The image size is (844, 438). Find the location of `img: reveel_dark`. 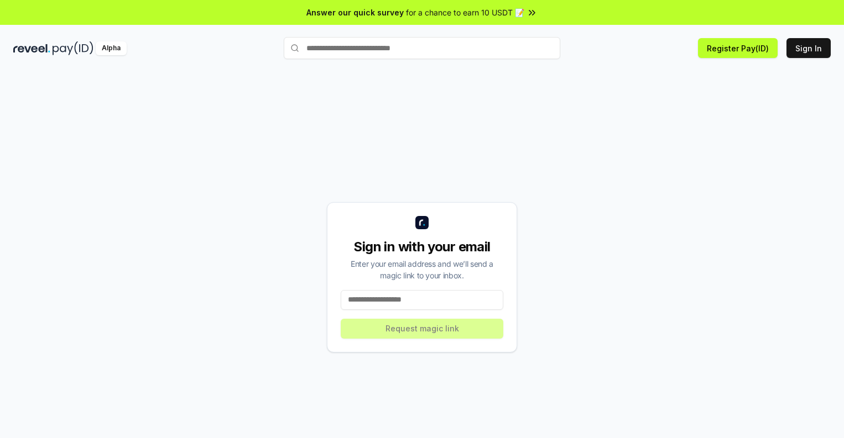

img: reveel_dark is located at coordinates (32, 48).